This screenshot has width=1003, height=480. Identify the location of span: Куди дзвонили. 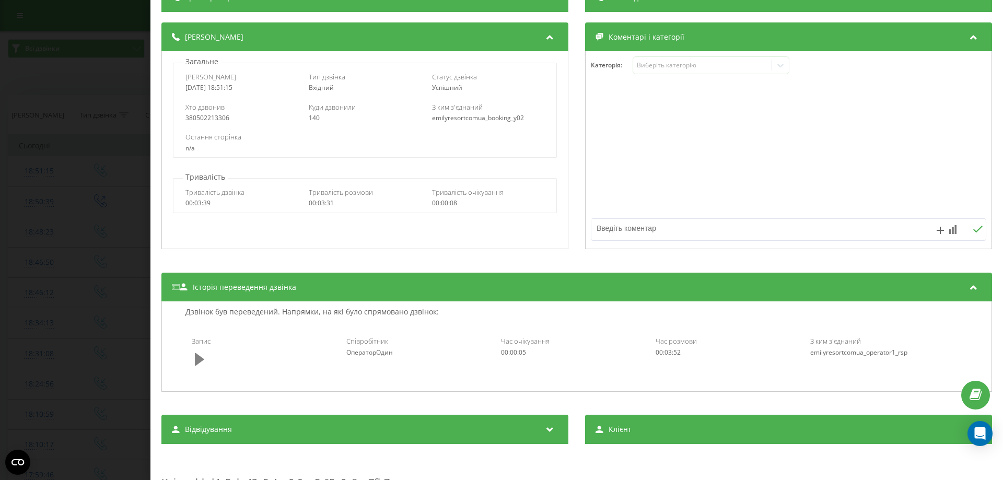
(332, 107).